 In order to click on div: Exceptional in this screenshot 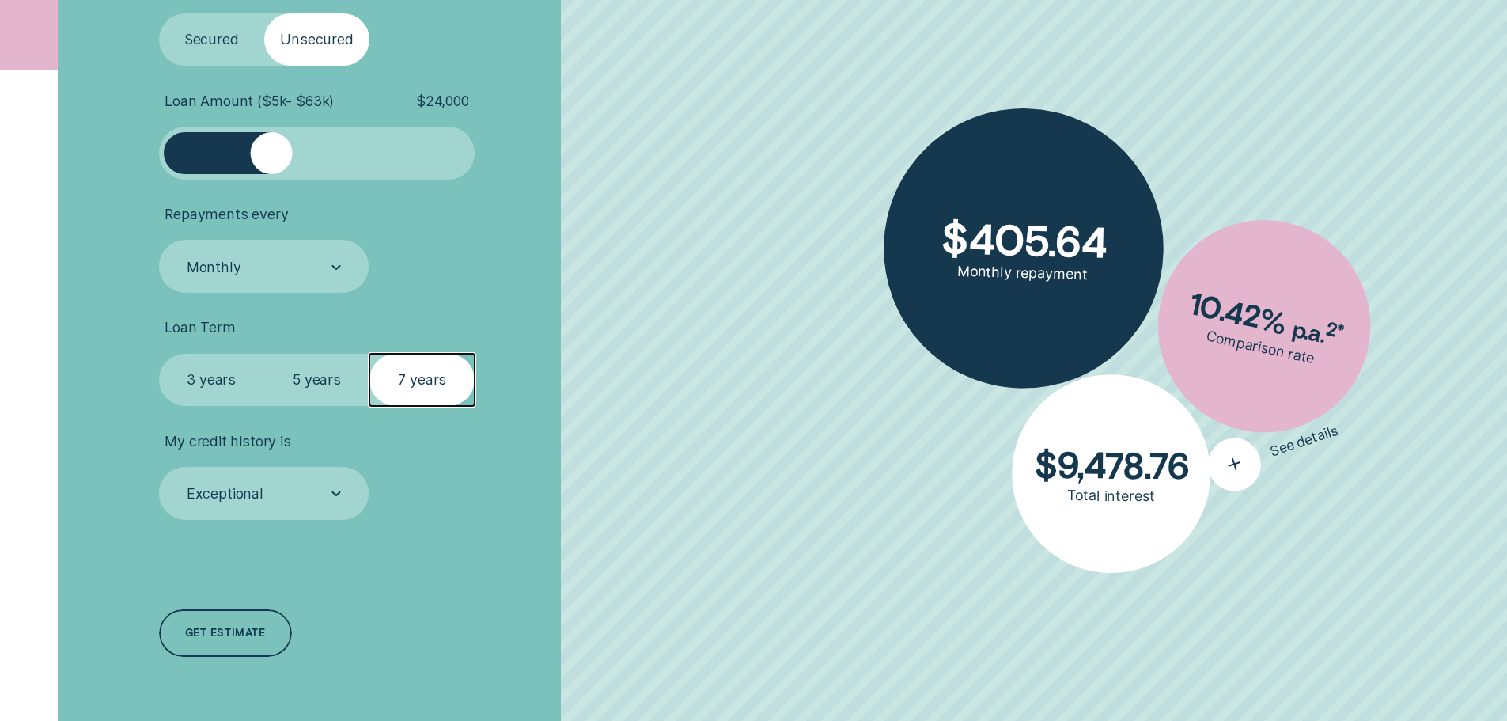, I will do `click(225, 494)`.